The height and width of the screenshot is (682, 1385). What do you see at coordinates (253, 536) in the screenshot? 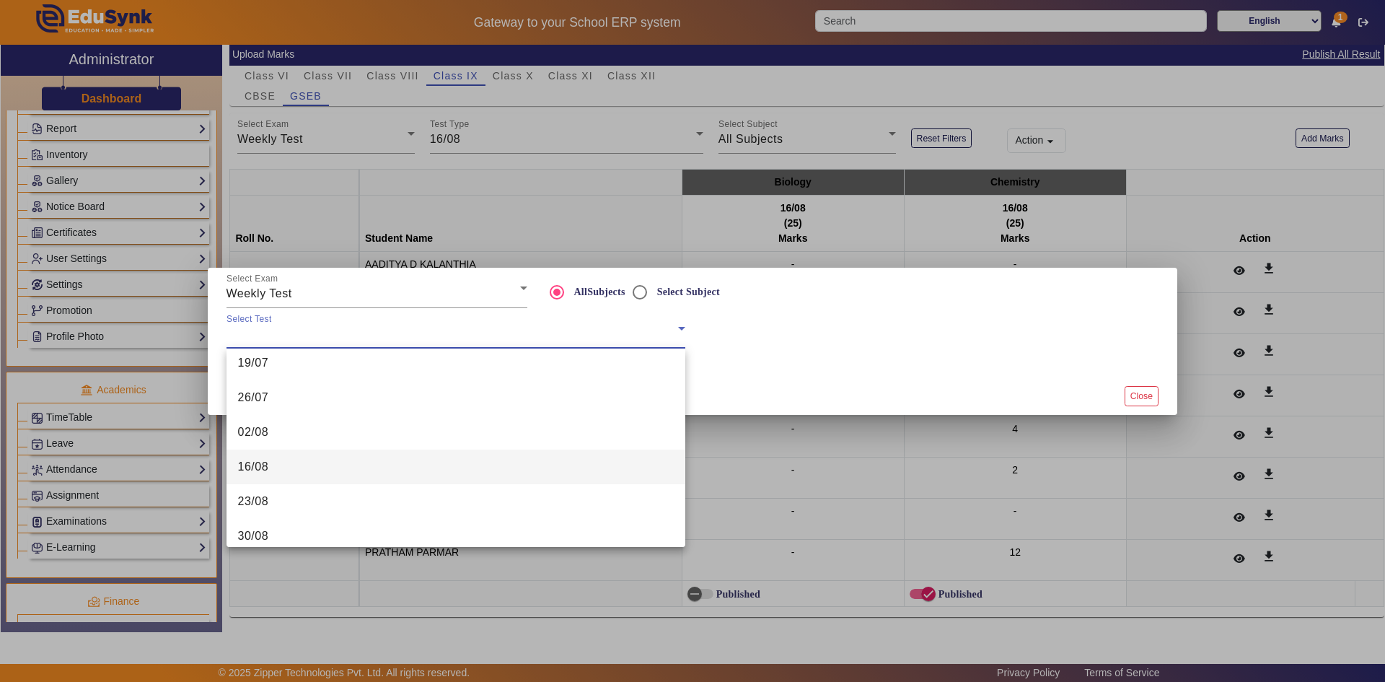
I see `span: 30/08` at bounding box center [253, 536].